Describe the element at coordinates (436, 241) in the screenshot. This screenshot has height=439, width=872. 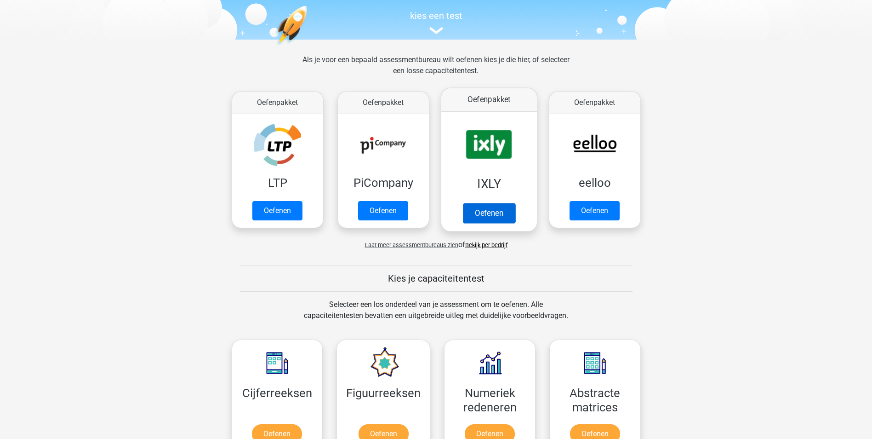
I see `div: of` at that location.